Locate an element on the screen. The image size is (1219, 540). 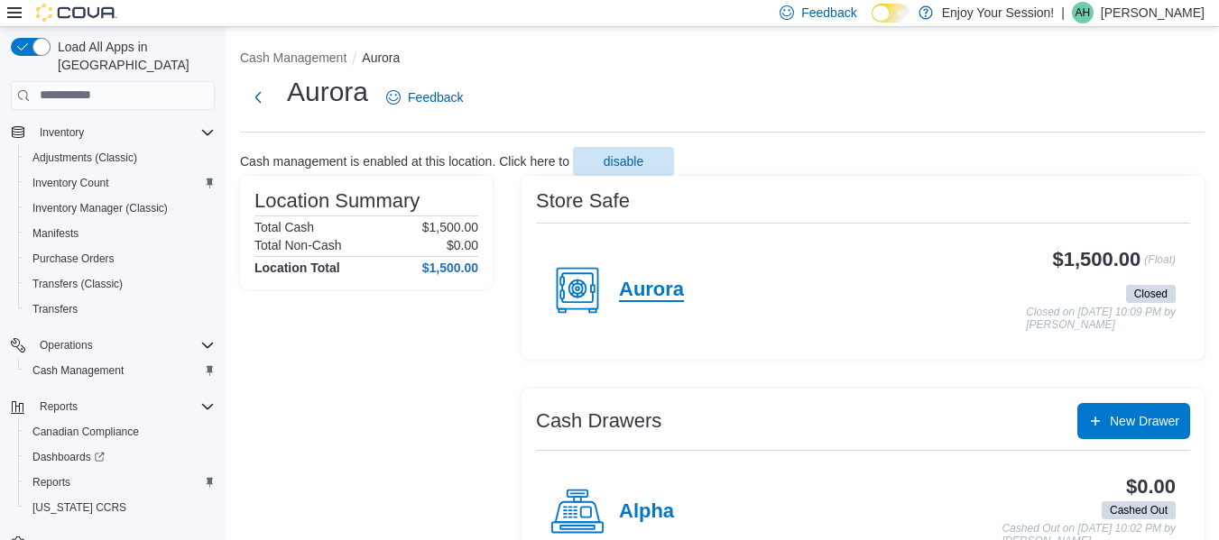
h4: Alpha is located at coordinates (646, 512).